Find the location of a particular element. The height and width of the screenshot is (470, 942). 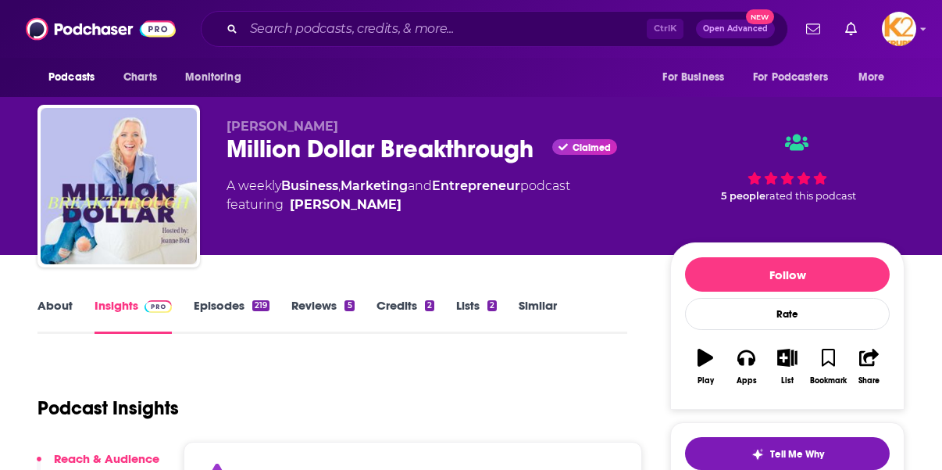

button: Open AdvancedNew is located at coordinates (735, 29).